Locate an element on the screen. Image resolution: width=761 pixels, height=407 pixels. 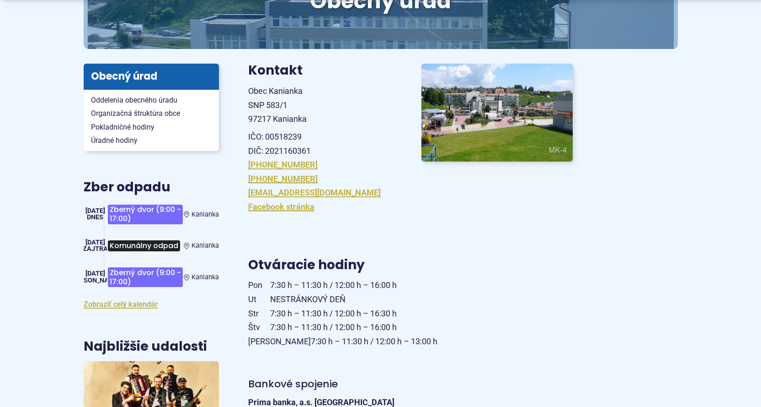
span: Zajtra is located at coordinates (95, 248).